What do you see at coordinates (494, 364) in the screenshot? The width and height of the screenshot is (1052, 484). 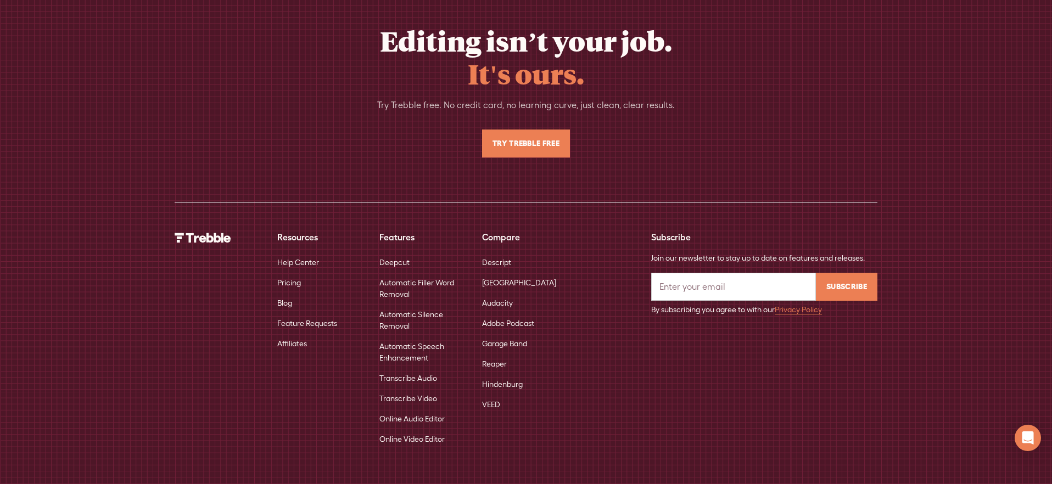 I see `a: Reaper` at bounding box center [494, 364].